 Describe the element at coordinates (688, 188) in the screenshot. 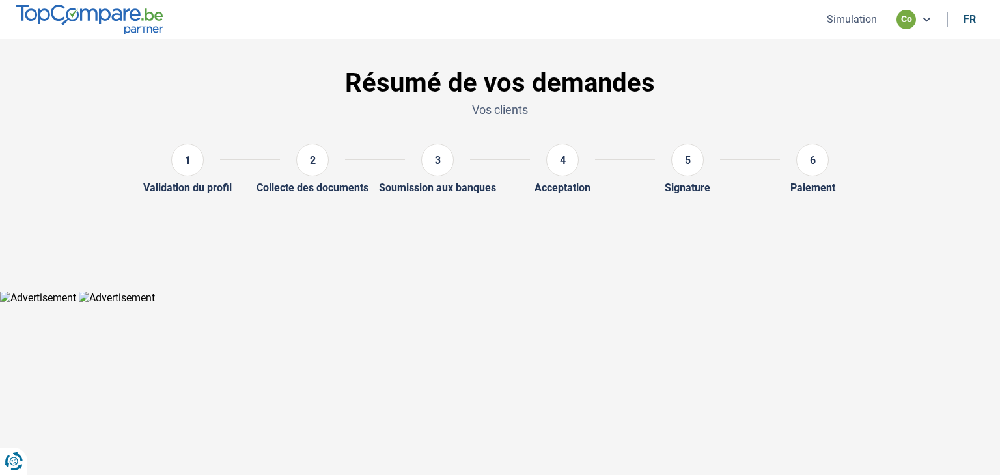

I see `div: Signature` at that location.